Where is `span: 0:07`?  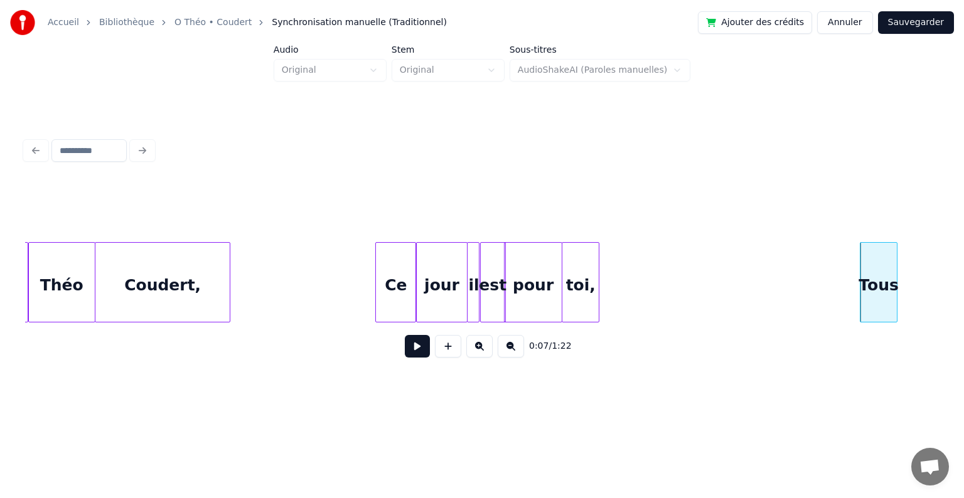 span: 0:07 is located at coordinates (539, 347).